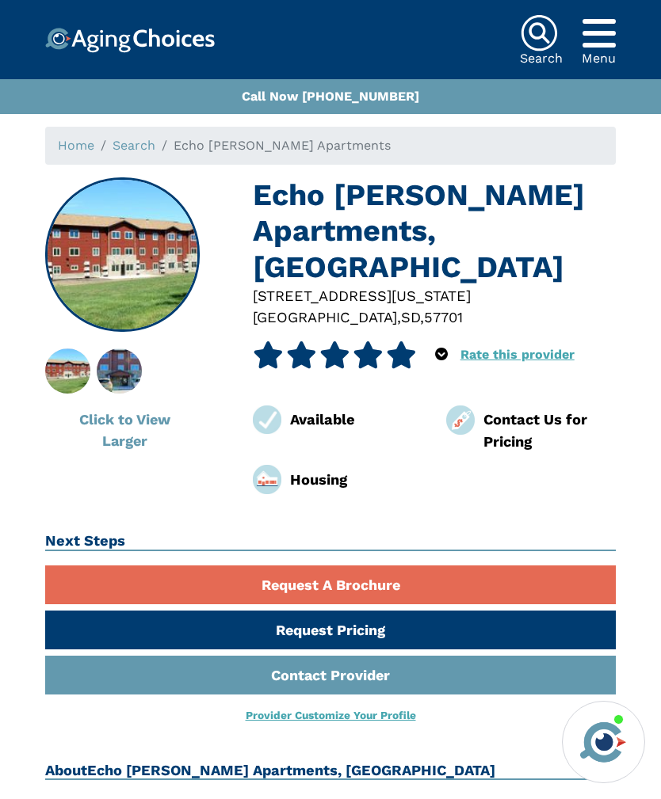  What do you see at coordinates (539, 33) in the screenshot?
I see `img: search-icon.svg` at bounding box center [539, 33].